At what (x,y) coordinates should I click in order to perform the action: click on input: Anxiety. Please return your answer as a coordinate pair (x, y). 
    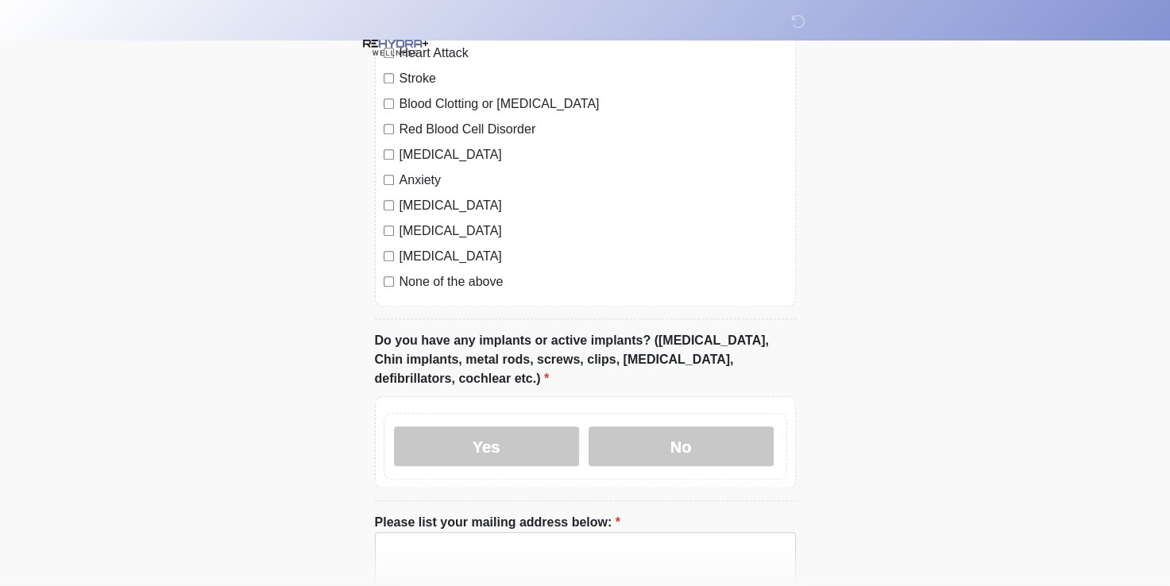
    Looking at the image, I should click on (388, 180).